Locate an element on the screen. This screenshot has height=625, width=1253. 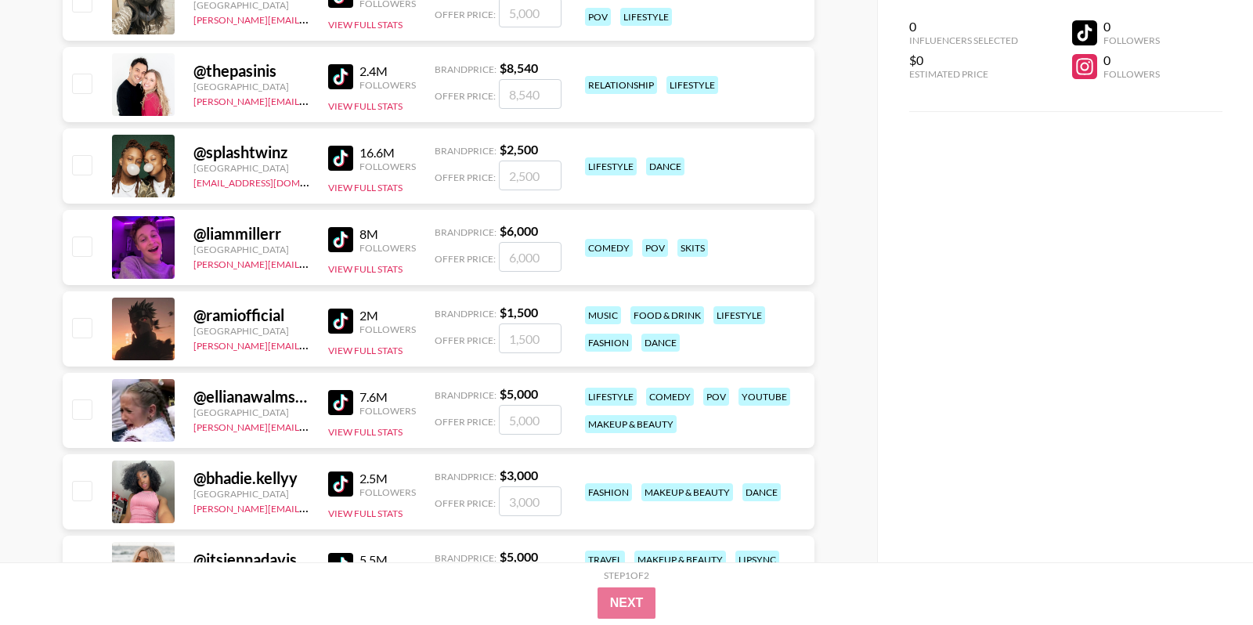
input: 5,000 is located at coordinates (530, 420).